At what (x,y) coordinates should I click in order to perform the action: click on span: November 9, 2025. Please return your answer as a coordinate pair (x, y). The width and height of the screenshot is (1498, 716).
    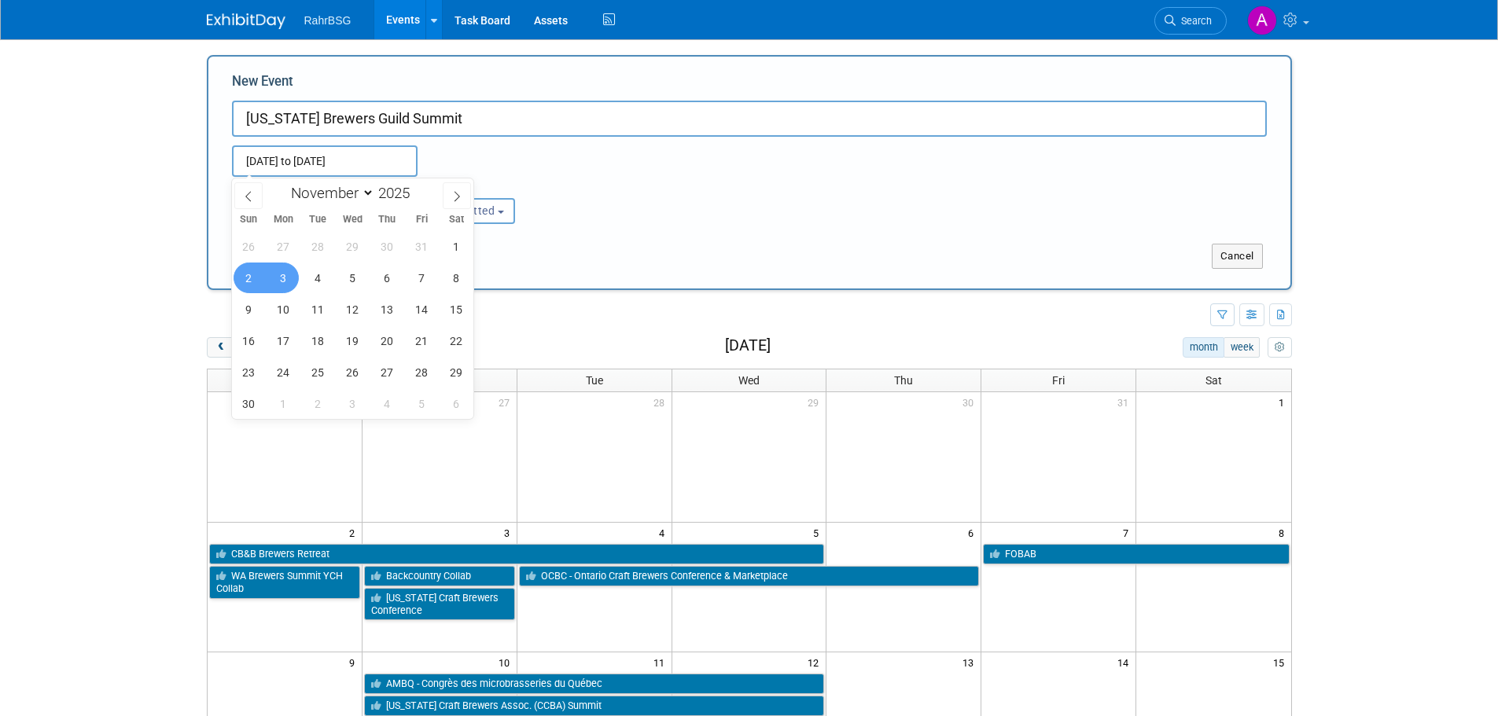
    Looking at the image, I should click on (249, 309).